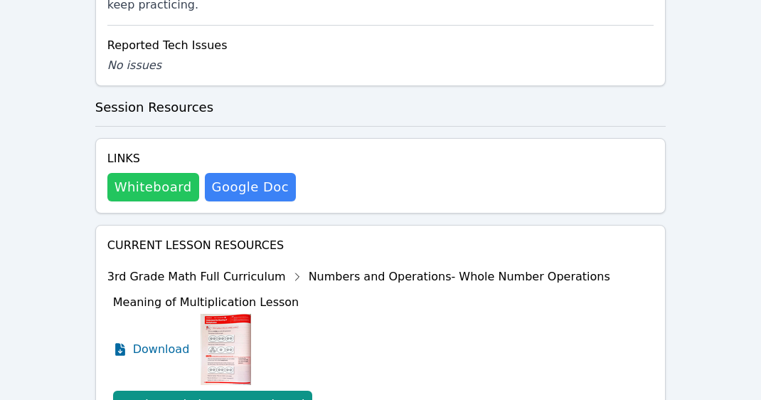 The image size is (761, 400). I want to click on span: Download, so click(161, 349).